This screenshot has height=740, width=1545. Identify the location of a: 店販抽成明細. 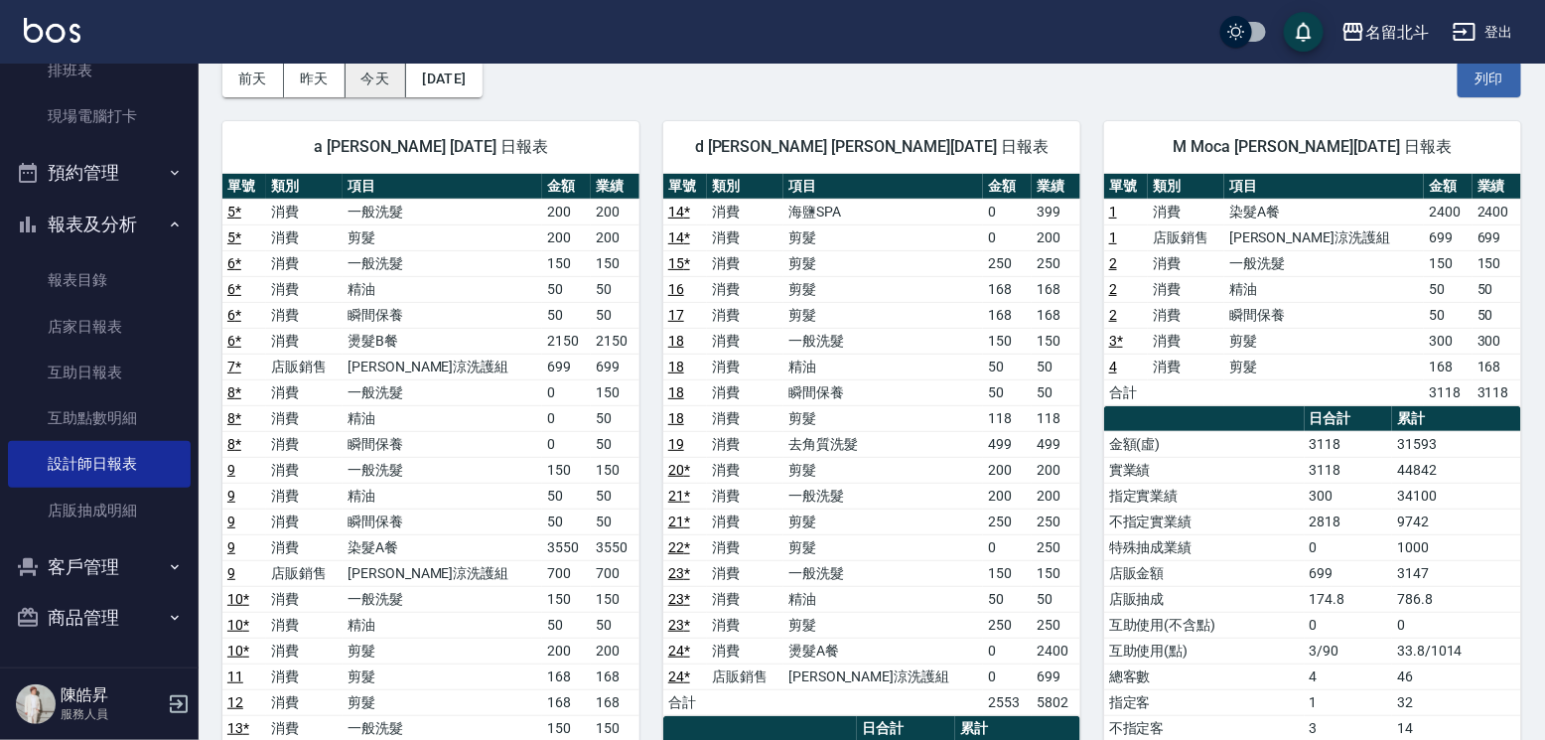
(99, 510).